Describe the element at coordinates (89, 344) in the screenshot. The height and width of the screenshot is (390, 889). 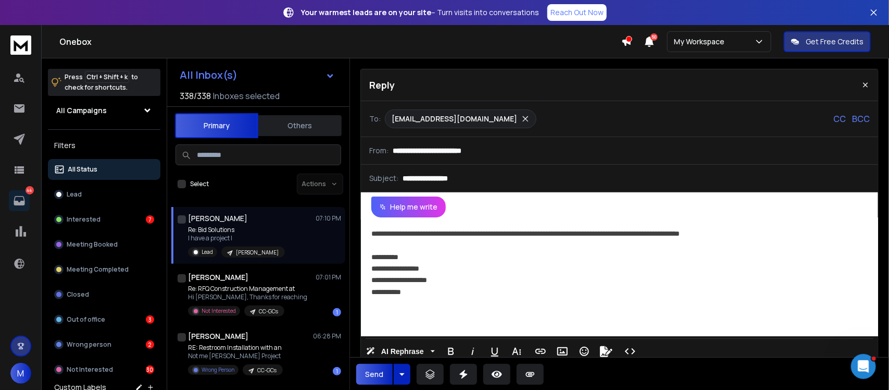
I see `p: Wrong person` at that location.